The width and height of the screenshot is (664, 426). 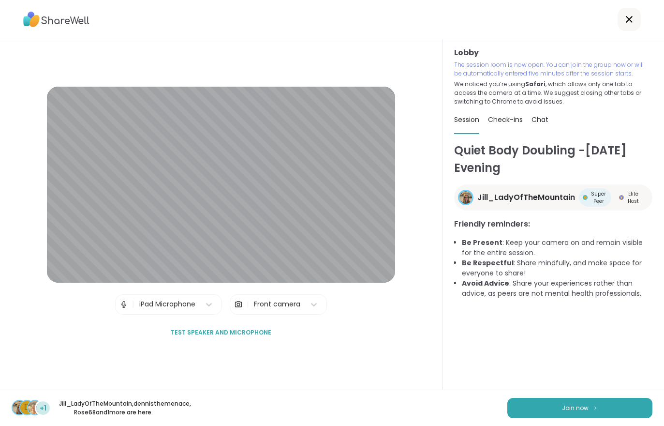 What do you see at coordinates (488, 263) in the screenshot?
I see `b: Be Respectful` at bounding box center [488, 263].